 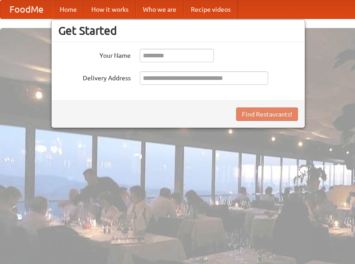 What do you see at coordinates (266, 114) in the screenshot?
I see `button: Find Restaurants!` at bounding box center [266, 114].